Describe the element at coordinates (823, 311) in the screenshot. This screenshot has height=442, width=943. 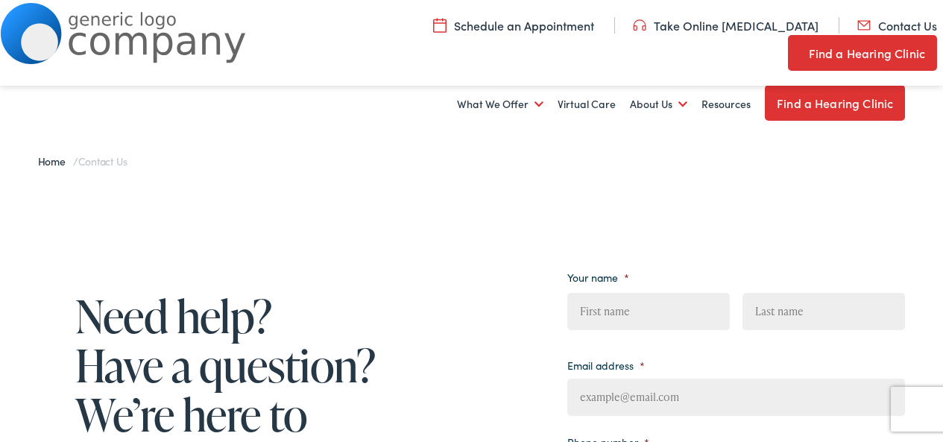
I see `input: Last name` at that location.